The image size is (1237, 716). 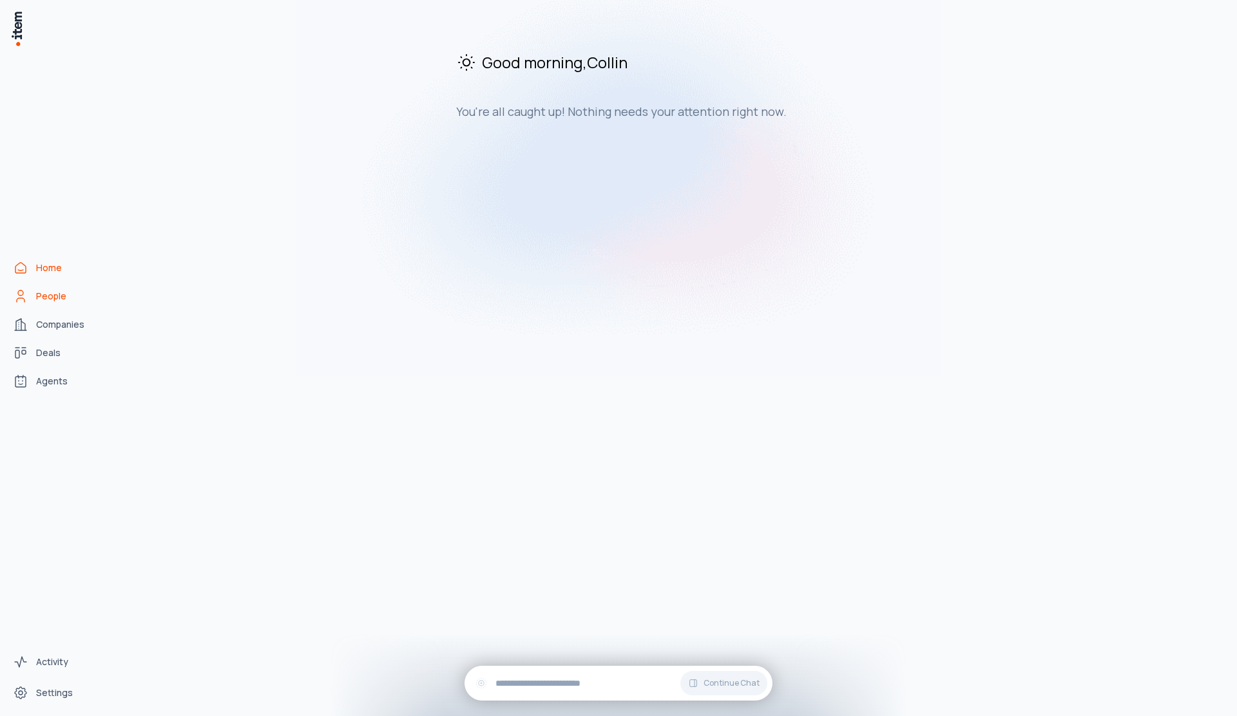 I want to click on span: Activity, so click(x=52, y=662).